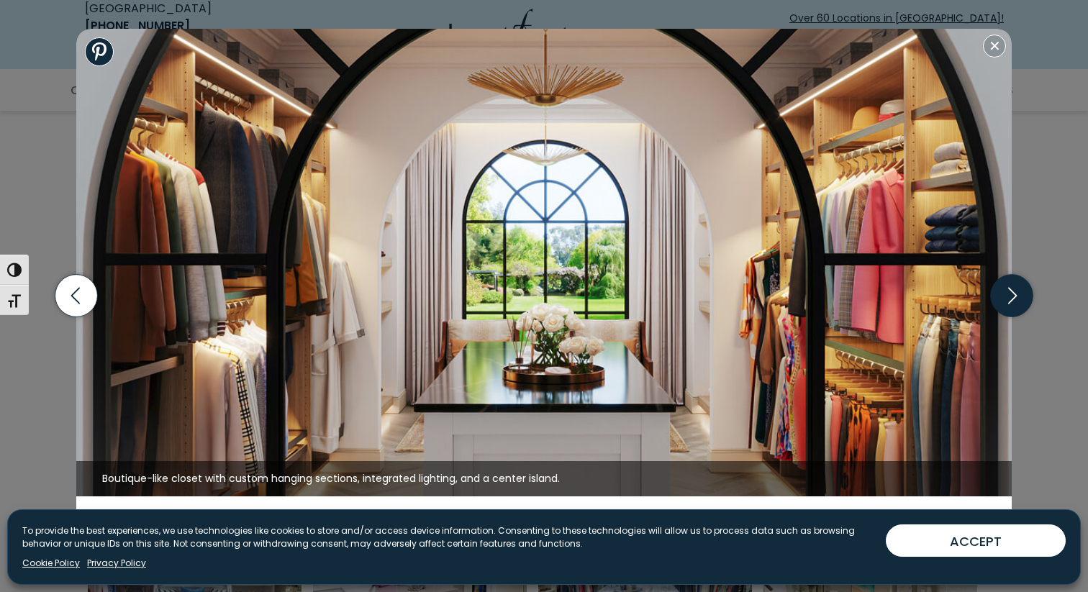 The image size is (1088, 592). Describe the element at coordinates (99, 52) in the screenshot. I see `a: Share to Pinterest` at that location.